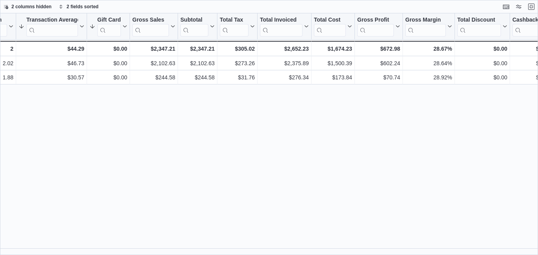 The width and height of the screenshot is (538, 255). Describe the element at coordinates (82, 7) in the screenshot. I see `span: 2 fields sorted` at that location.